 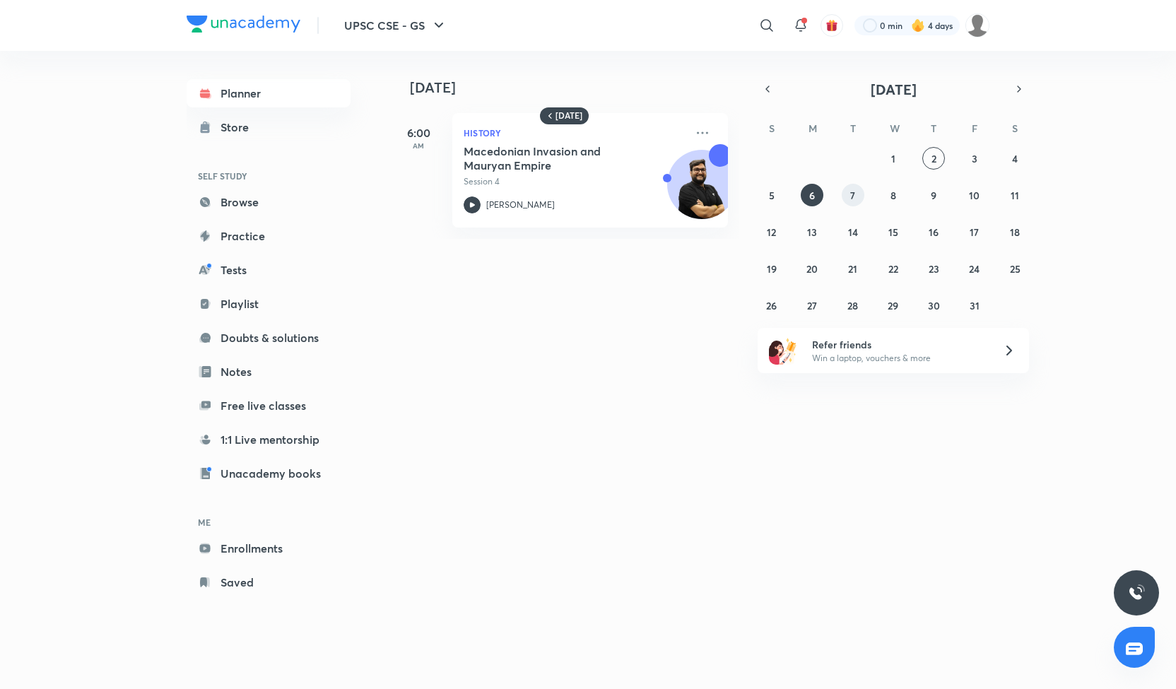 I want to click on button: October 21, 2025, so click(x=853, y=268).